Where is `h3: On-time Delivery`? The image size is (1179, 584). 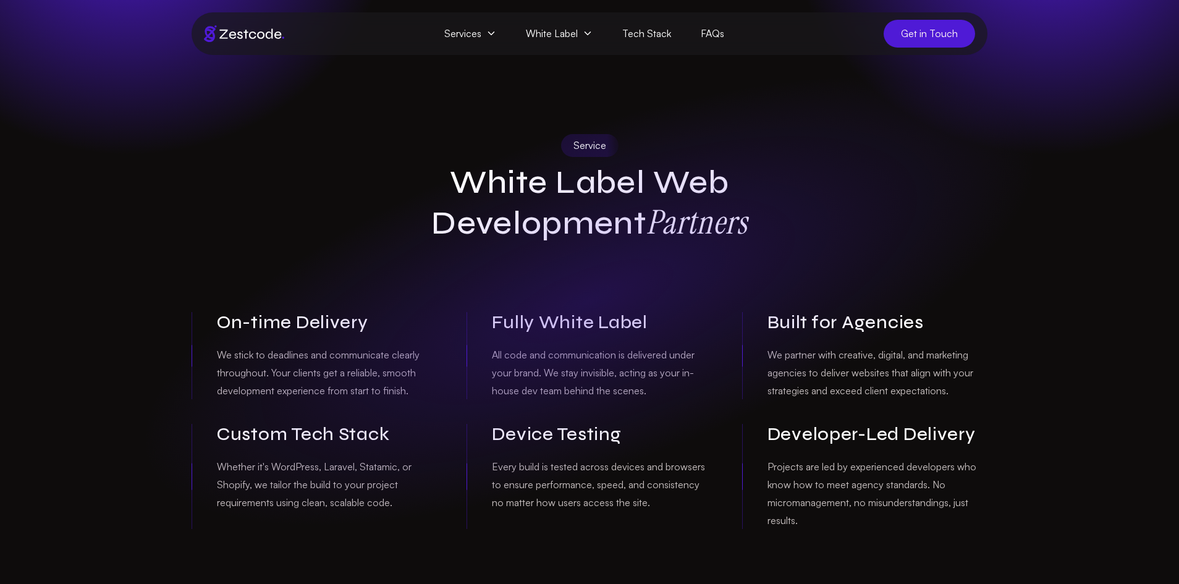
h3: On-time Delivery is located at coordinates (327, 322).